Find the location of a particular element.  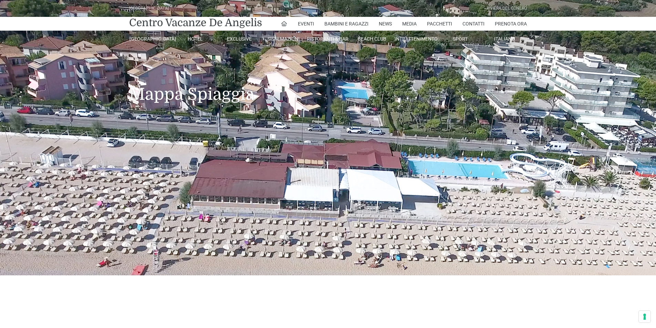

a: Italiano is located at coordinates (505, 39).